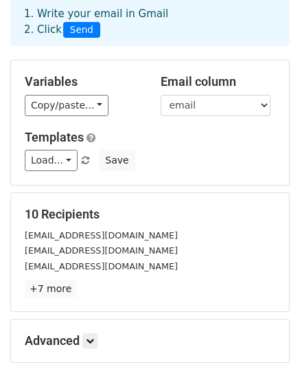 Image resolution: width=300 pixels, height=369 pixels. I want to click on div: Chat Widget, so click(266, 336).